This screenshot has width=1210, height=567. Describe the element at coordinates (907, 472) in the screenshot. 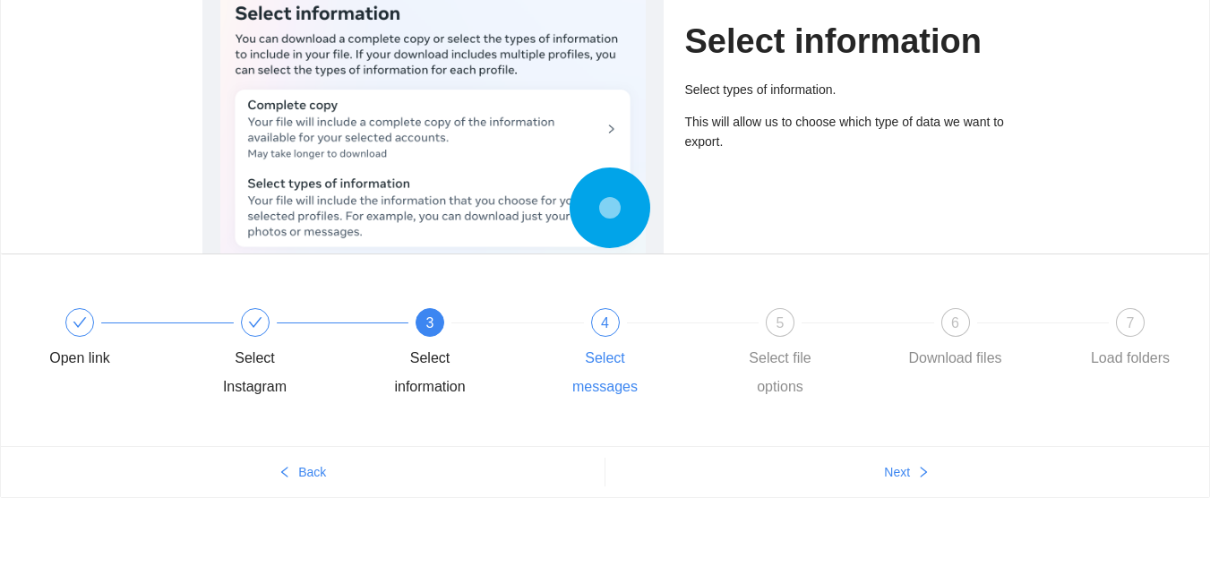

I see `button: Nextright` at that location.